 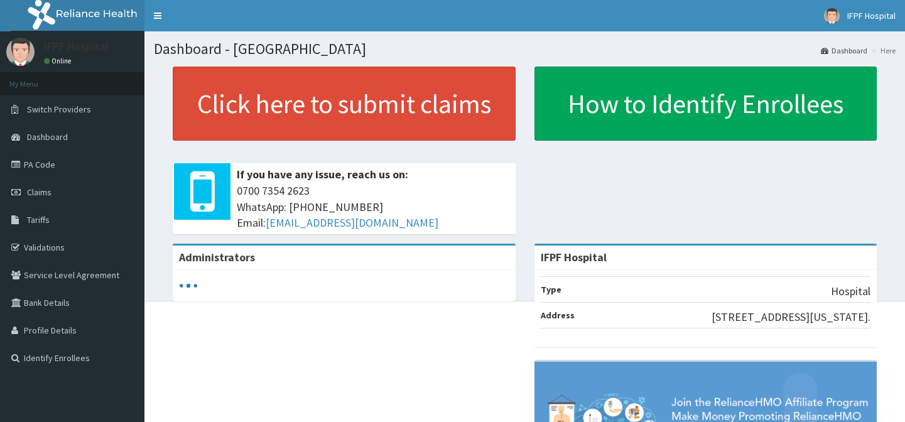 What do you see at coordinates (59, 61) in the screenshot?
I see `a: Online` at bounding box center [59, 61].